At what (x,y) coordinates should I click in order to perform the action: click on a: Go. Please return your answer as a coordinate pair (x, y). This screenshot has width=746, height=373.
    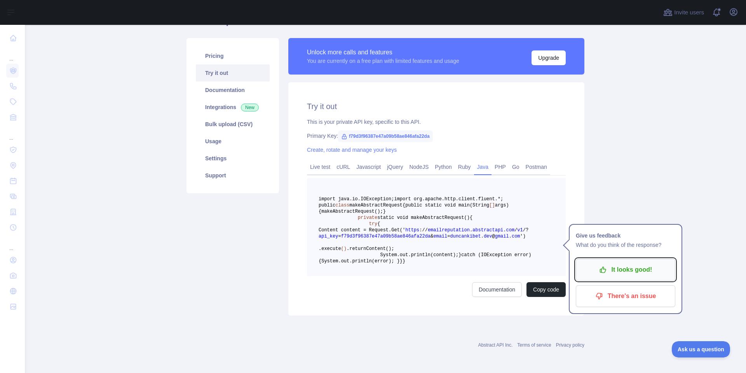
    Looking at the image, I should click on (515, 167).